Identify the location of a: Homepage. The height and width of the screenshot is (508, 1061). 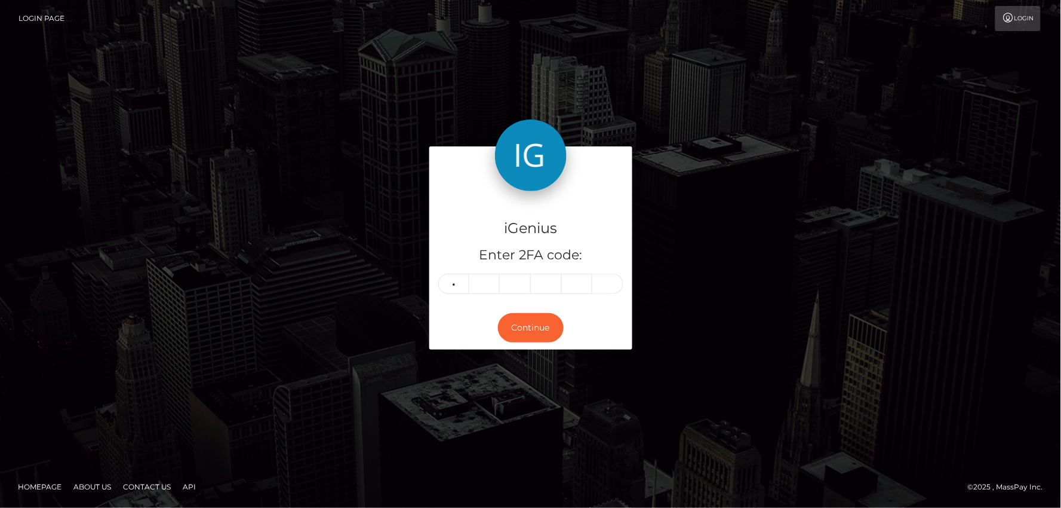
(39, 486).